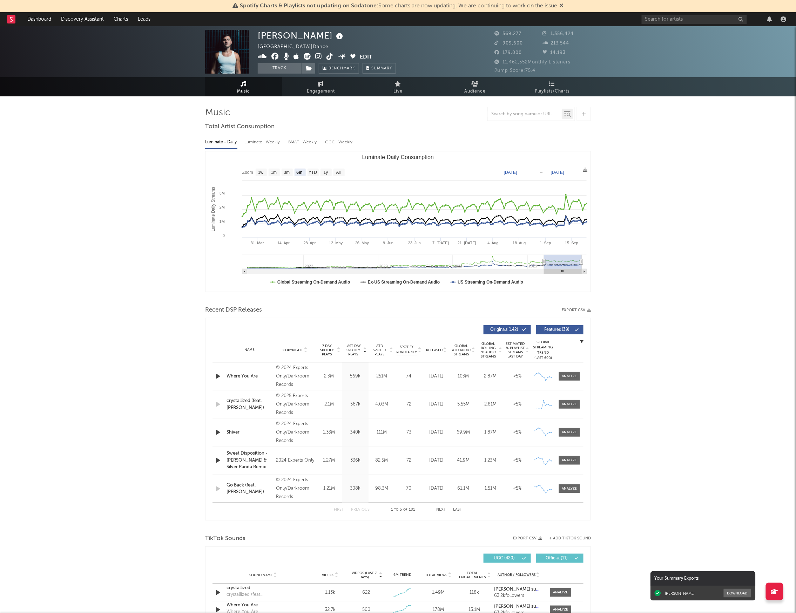  Describe the element at coordinates (438, 593) in the screenshot. I see `div: 1.49M` at that location.